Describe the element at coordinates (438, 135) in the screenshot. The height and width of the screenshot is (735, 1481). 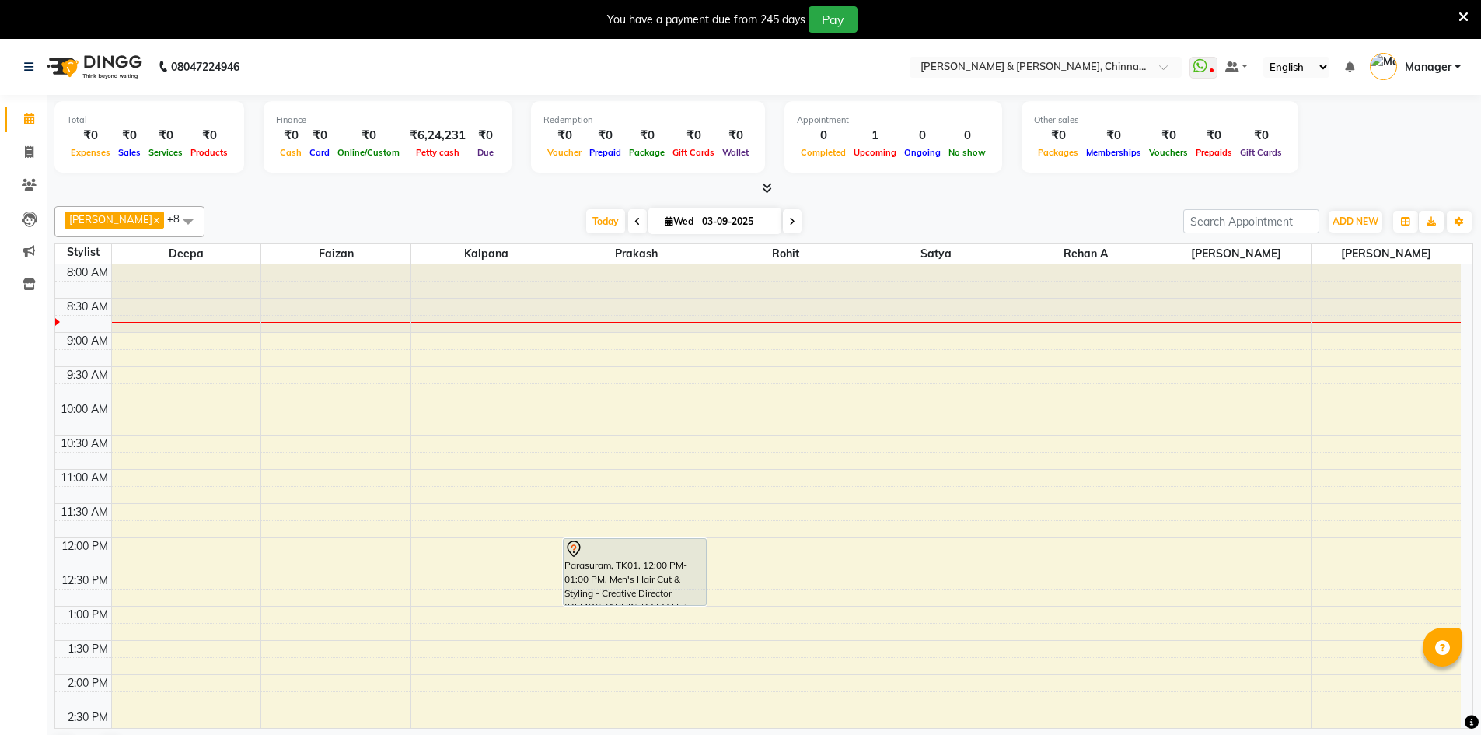
I see `div: ₹6,24,231` at that location.